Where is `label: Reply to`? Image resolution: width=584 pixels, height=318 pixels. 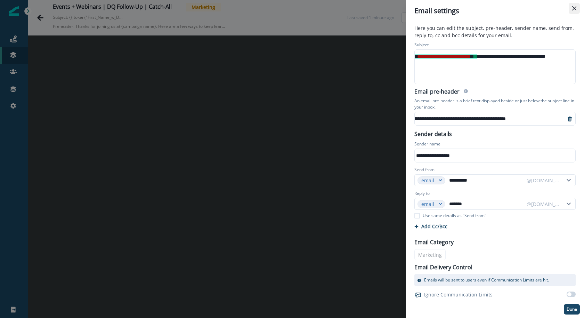 label: Reply to is located at coordinates (422, 193).